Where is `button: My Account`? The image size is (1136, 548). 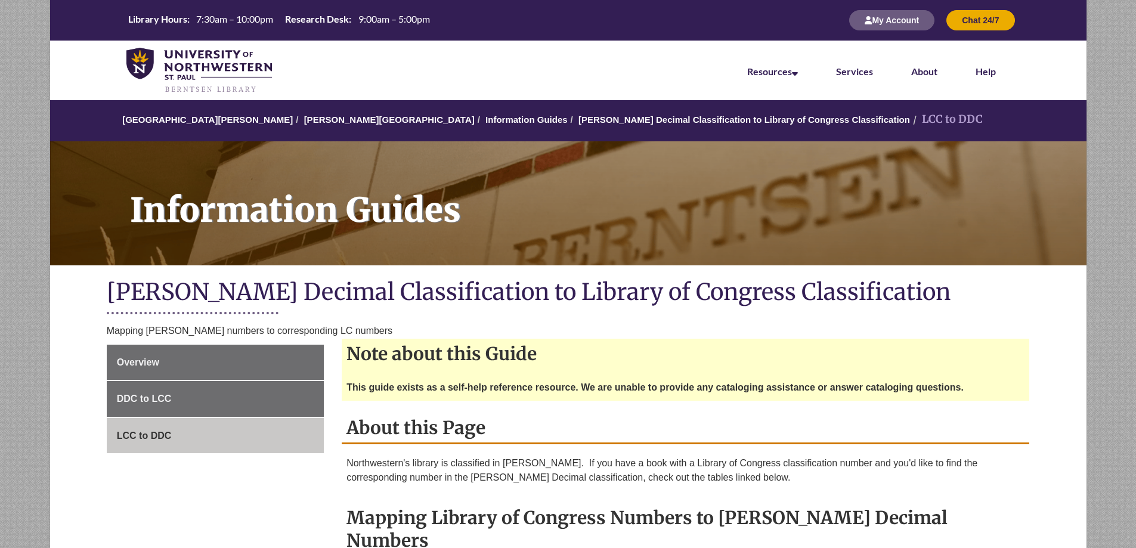 button: My Account is located at coordinates (892, 20).